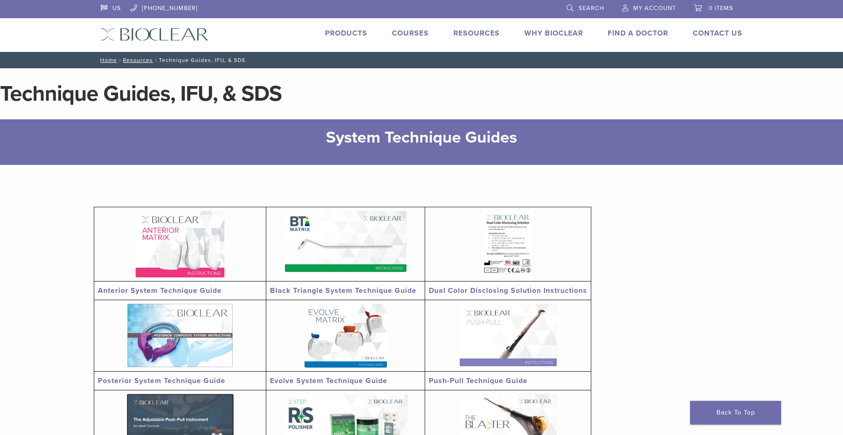  What do you see at coordinates (162, 381) in the screenshot?
I see `a: Posterior System Technique Guide` at bounding box center [162, 381].